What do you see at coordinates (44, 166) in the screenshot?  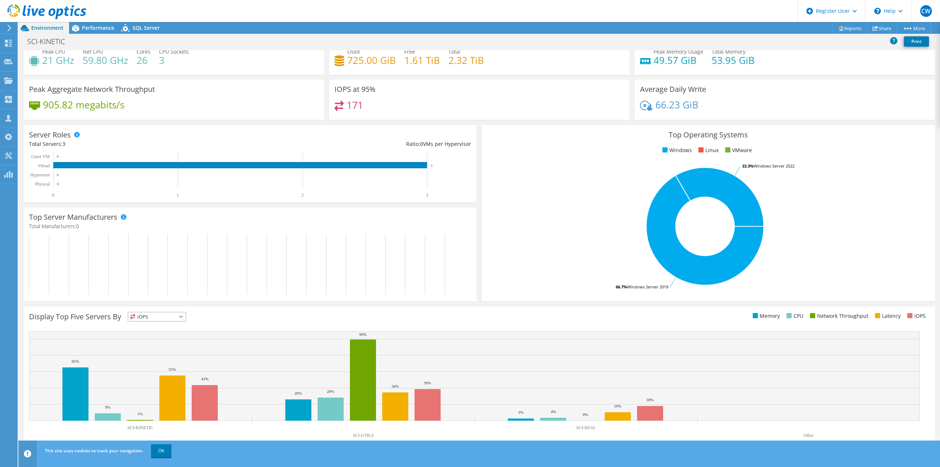 I see `text: Virtual` at bounding box center [44, 166].